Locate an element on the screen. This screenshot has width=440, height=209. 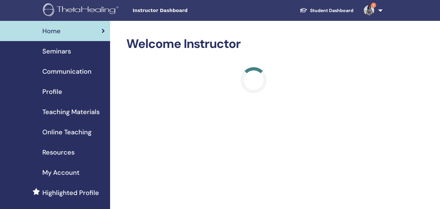
span: Communication is located at coordinates (67, 71).